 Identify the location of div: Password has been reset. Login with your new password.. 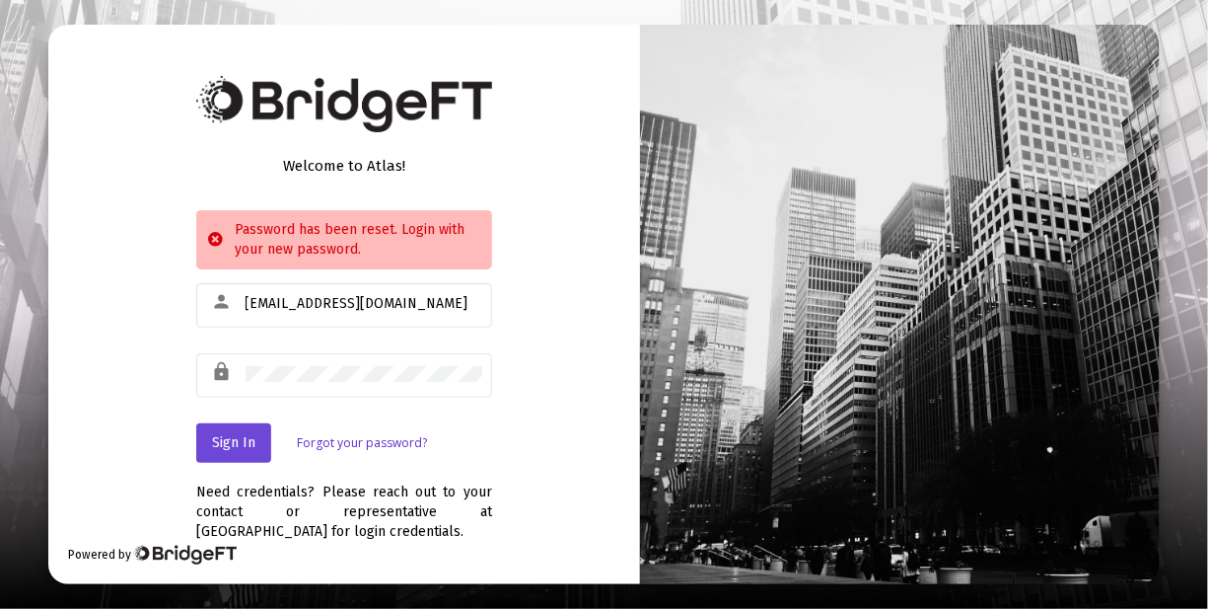
(344, 240).